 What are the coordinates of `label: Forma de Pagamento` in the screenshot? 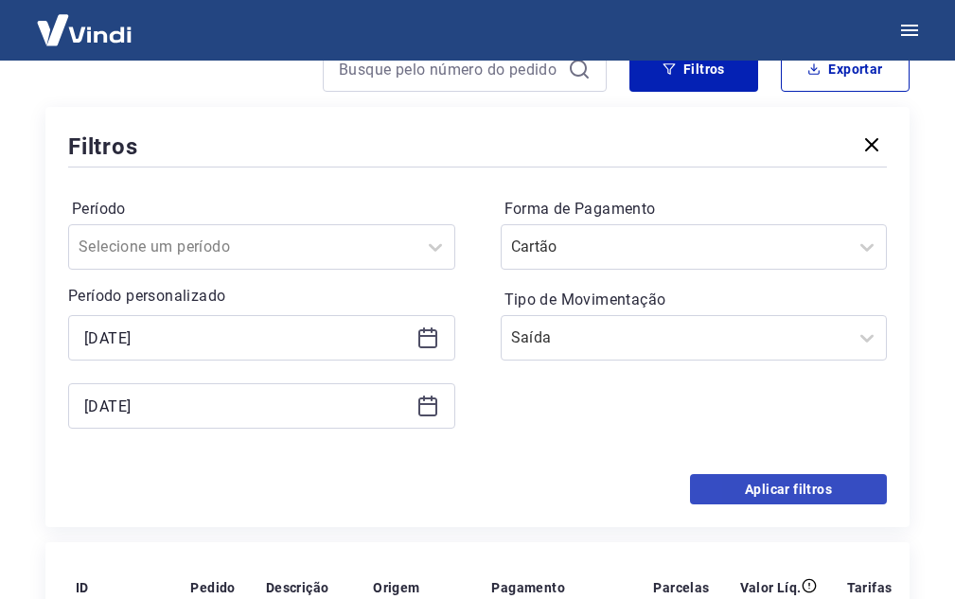 It's located at (694, 209).